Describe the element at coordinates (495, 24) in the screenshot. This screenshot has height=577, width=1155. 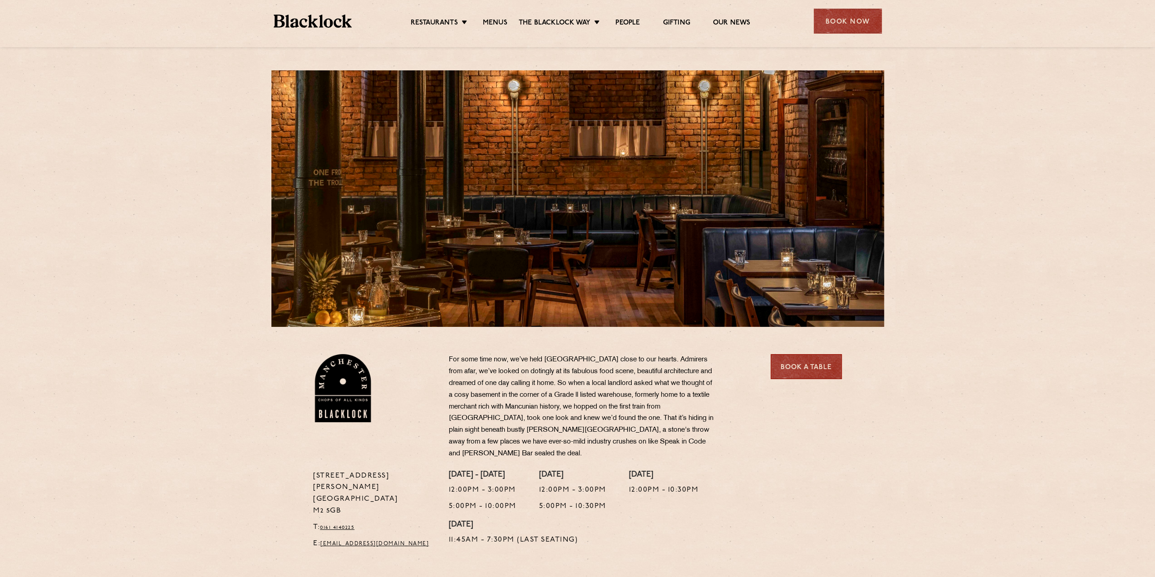
I see `a: Menus` at that location.